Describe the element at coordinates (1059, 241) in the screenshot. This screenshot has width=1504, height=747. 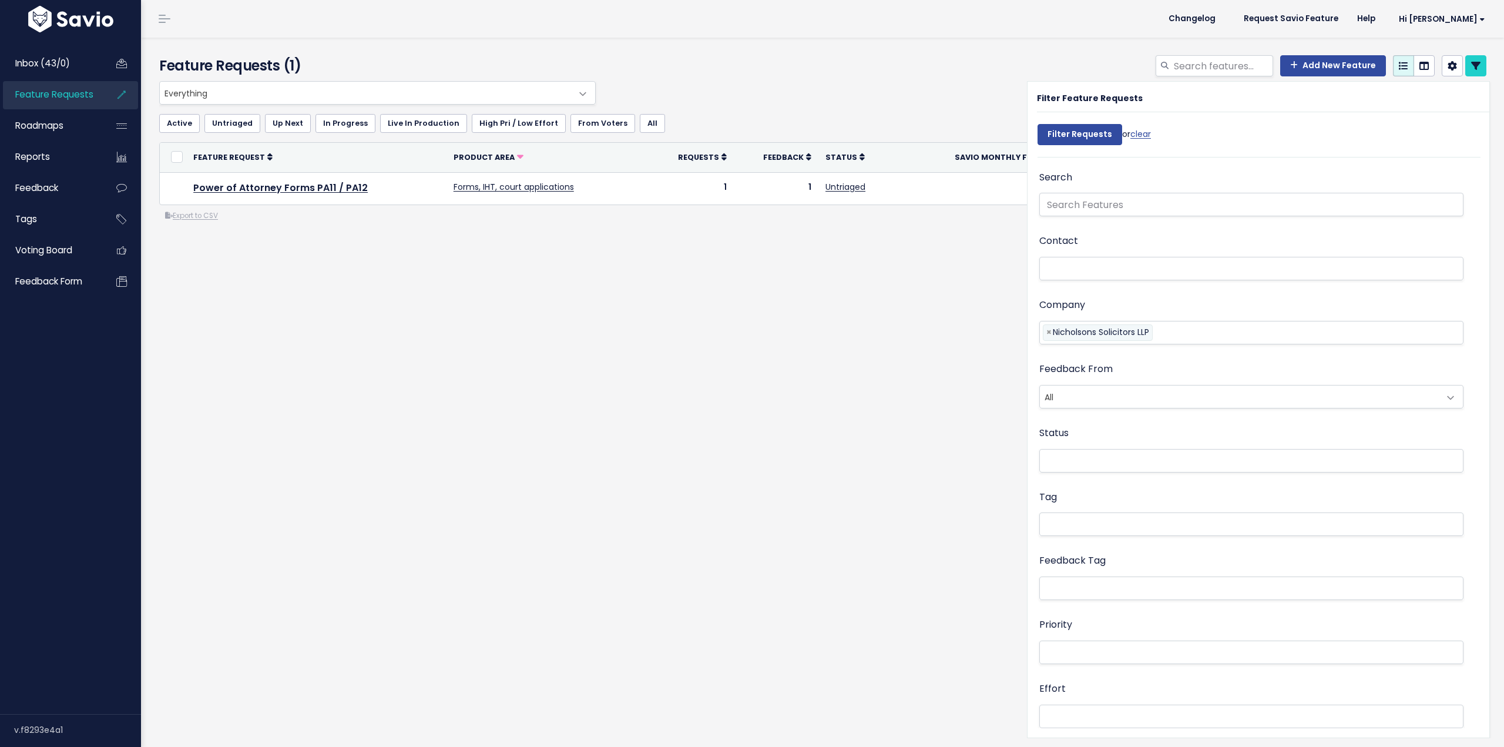
I see `label: Contact` at that location.